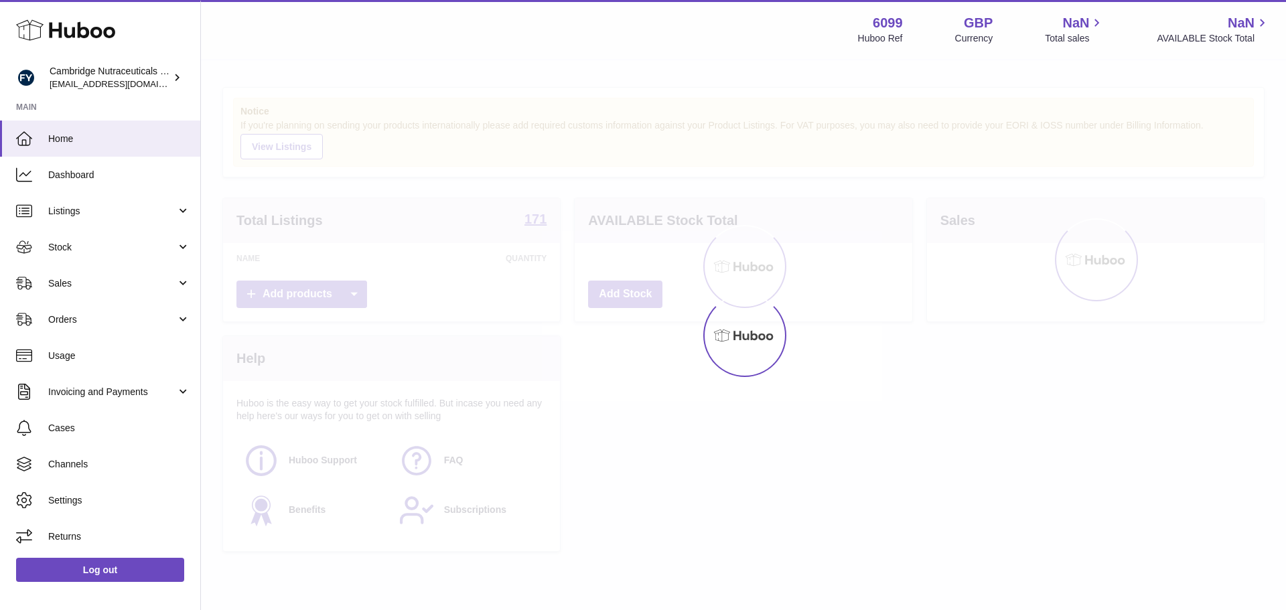  I want to click on span: Home, so click(119, 139).